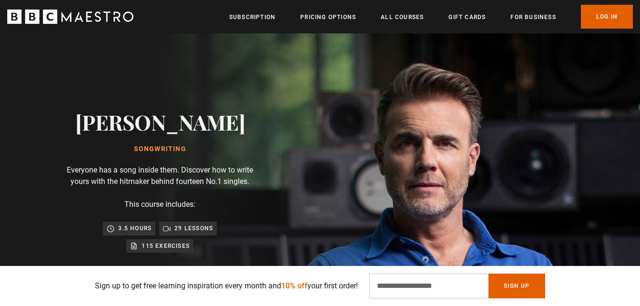  What do you see at coordinates (402, 17) in the screenshot?
I see `a: All Courses` at bounding box center [402, 17].